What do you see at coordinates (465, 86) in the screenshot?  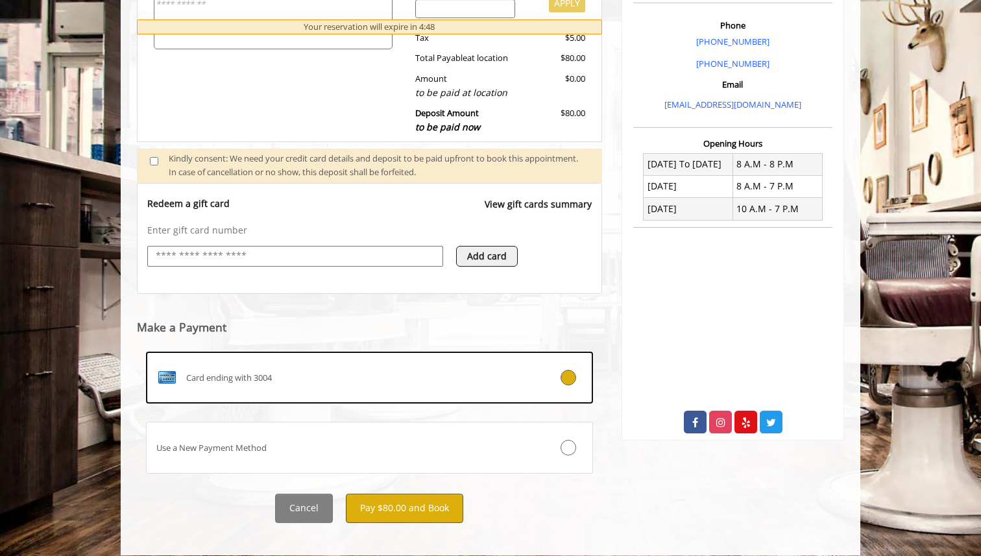 I see `div: Amount` at bounding box center [465, 86].